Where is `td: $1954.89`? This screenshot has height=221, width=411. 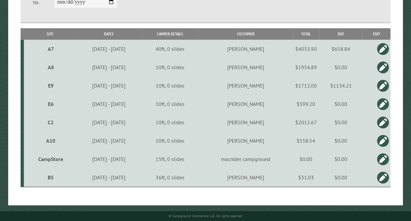
td: $1954.89 is located at coordinates (306, 67).